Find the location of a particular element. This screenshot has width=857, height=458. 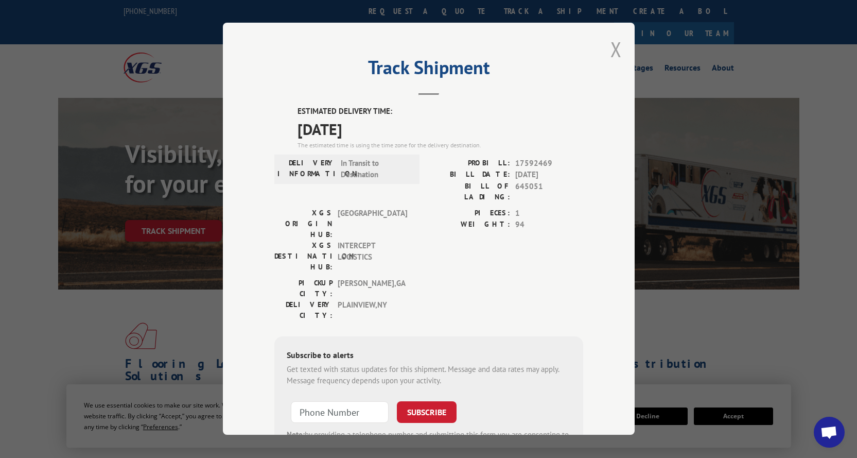

input: Phone Number is located at coordinates (340, 412).